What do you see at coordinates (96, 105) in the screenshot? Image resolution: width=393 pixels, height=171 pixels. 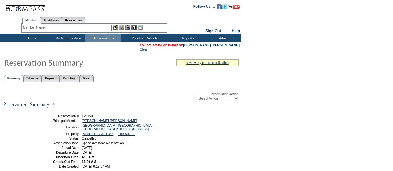 I see `img: subTtlResSummary.gif` at bounding box center [96, 105].